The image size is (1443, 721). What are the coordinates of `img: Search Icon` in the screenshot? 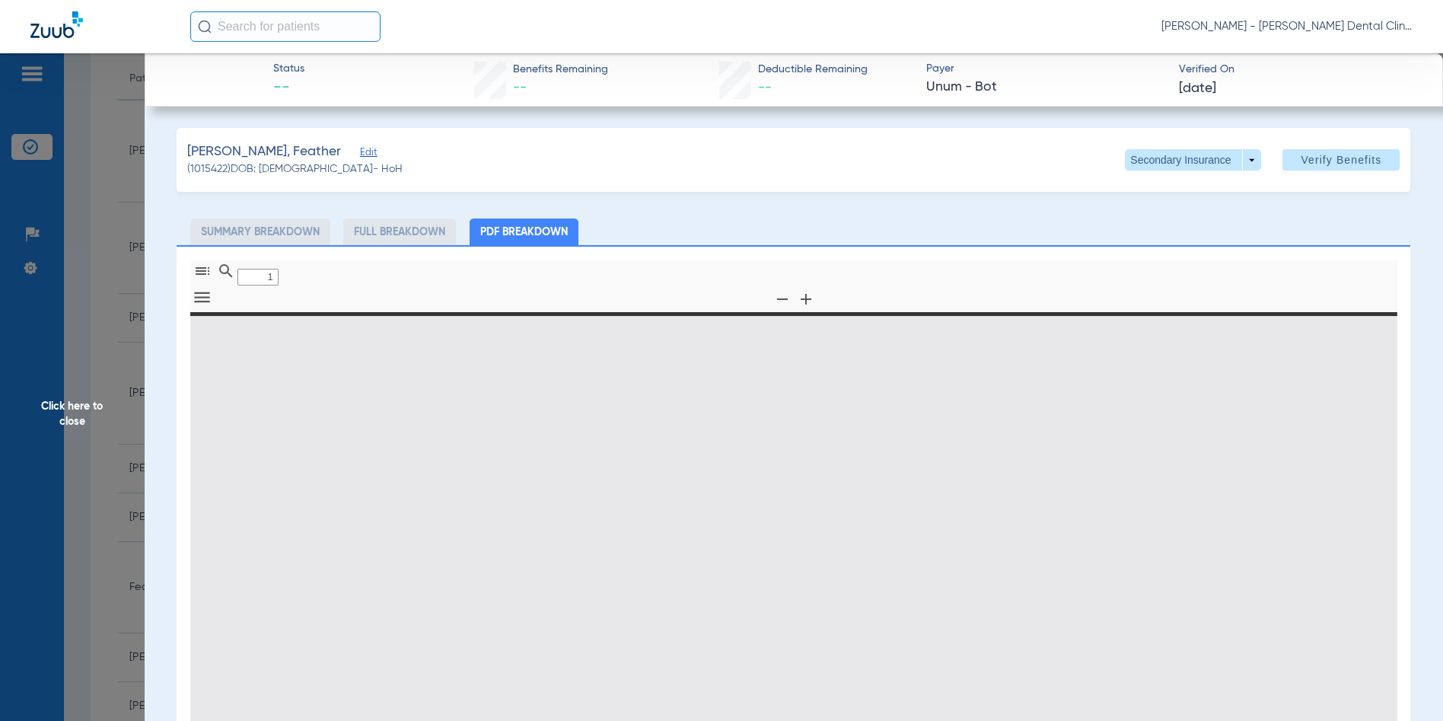 It's located at (205, 27).